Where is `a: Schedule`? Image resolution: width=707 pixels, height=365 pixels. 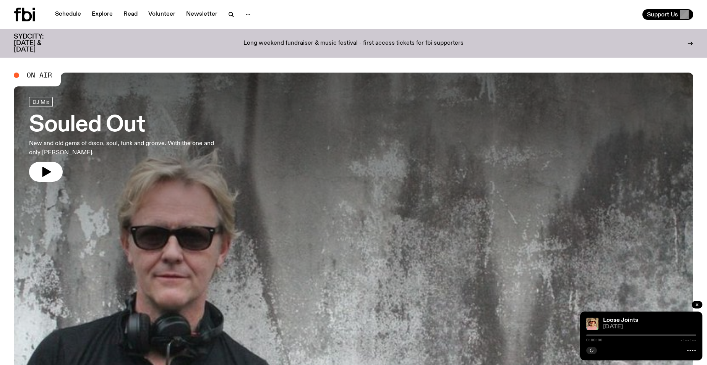
a: Schedule is located at coordinates (68, 15).